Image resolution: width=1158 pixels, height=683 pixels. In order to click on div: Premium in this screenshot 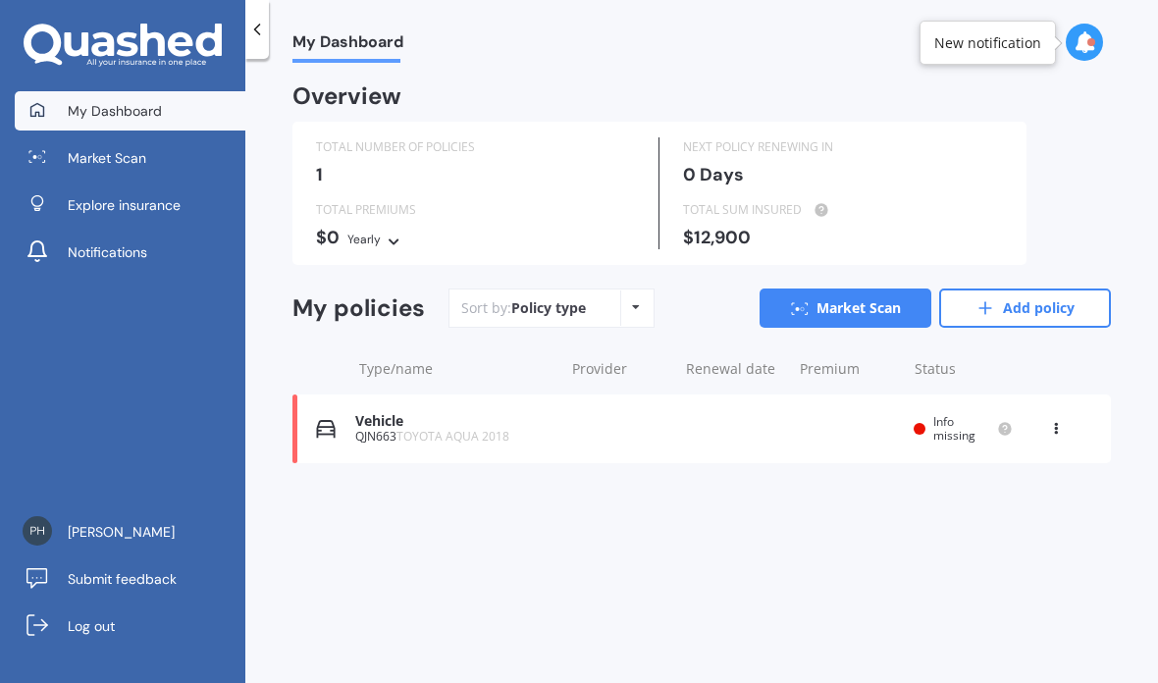, I will do `click(849, 369)`.